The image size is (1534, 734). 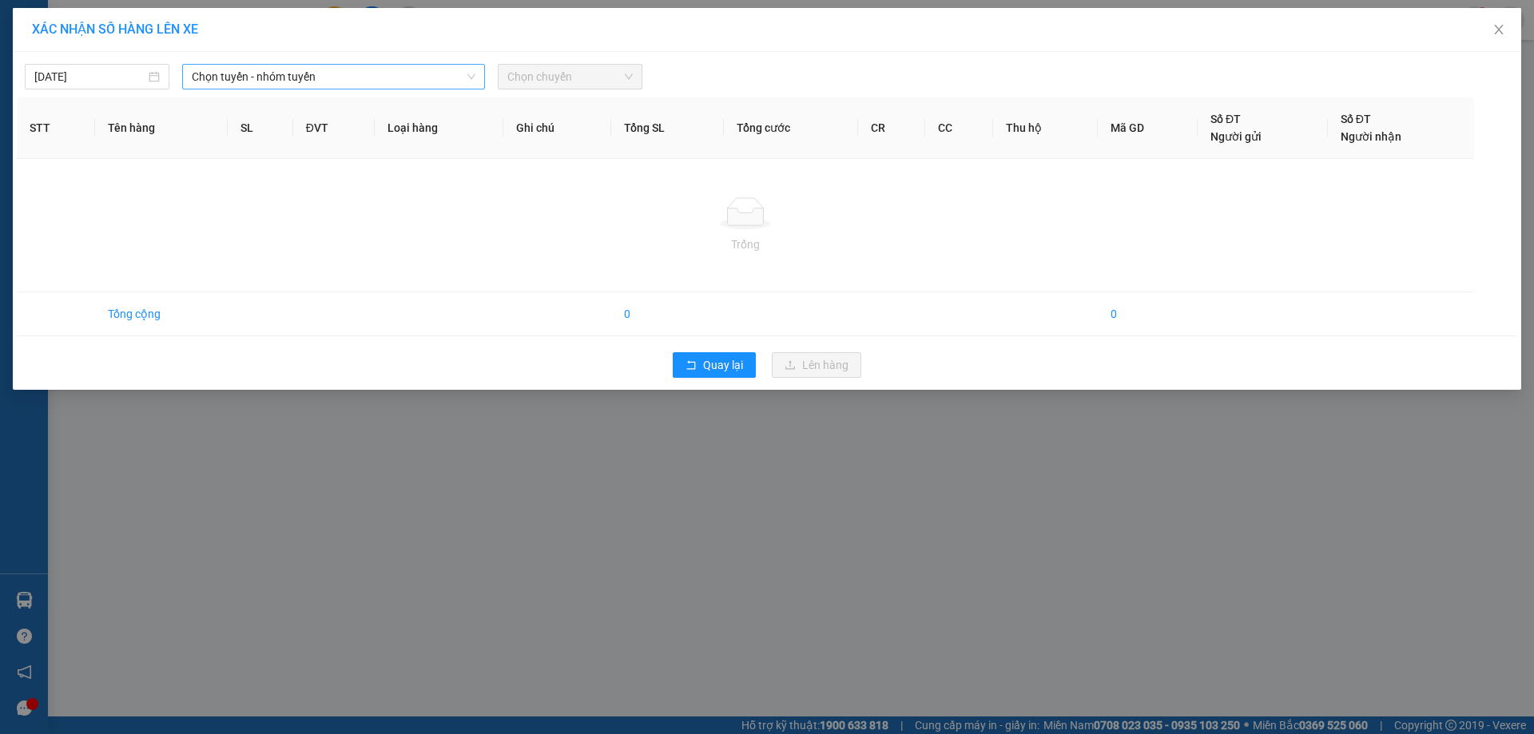 What do you see at coordinates (1499, 30) in the screenshot?
I see `span: close` at bounding box center [1499, 30].